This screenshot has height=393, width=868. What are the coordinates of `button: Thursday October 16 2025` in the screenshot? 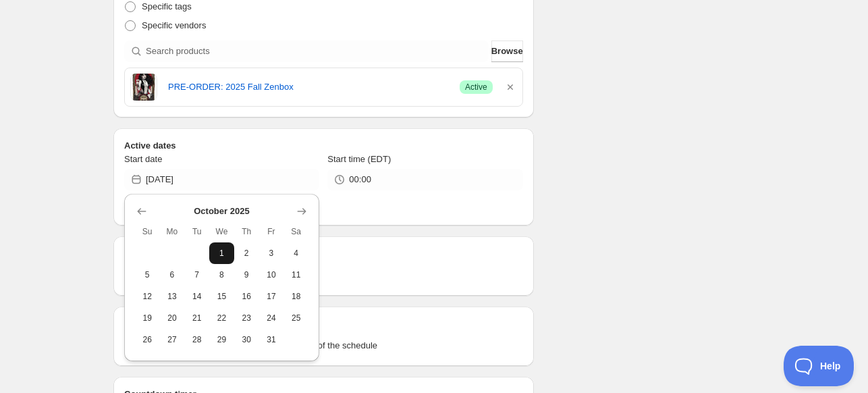 It's located at (246, 296).